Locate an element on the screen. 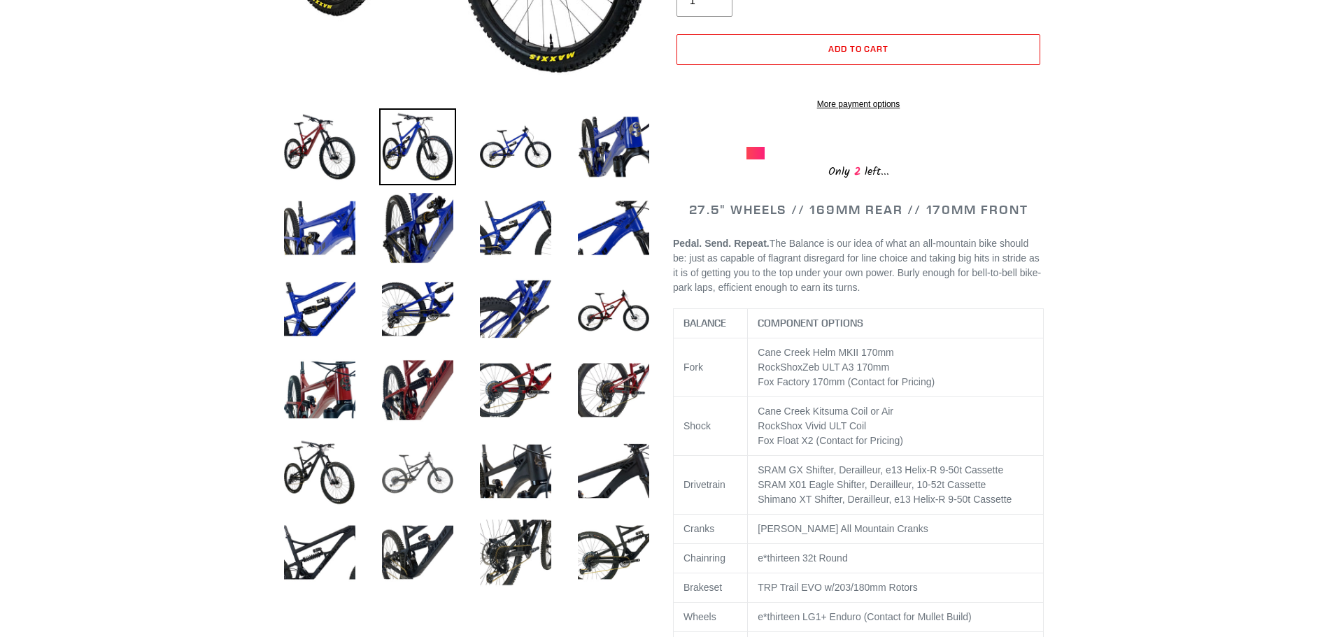  p: The Balance is our idea of what an all-mountain bike should be: just as capable of flagrant disre... is located at coordinates (858, 266).